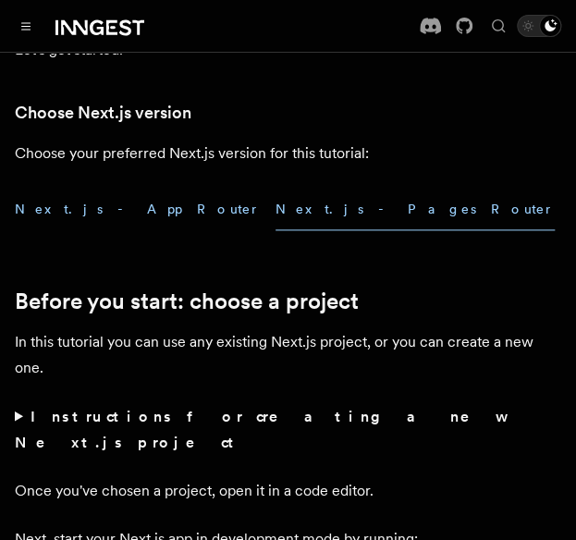 This screenshot has height=540, width=576. Describe the element at coordinates (288, 429) in the screenshot. I see `summary: Instructions for creating a new Next.js project` at that location.